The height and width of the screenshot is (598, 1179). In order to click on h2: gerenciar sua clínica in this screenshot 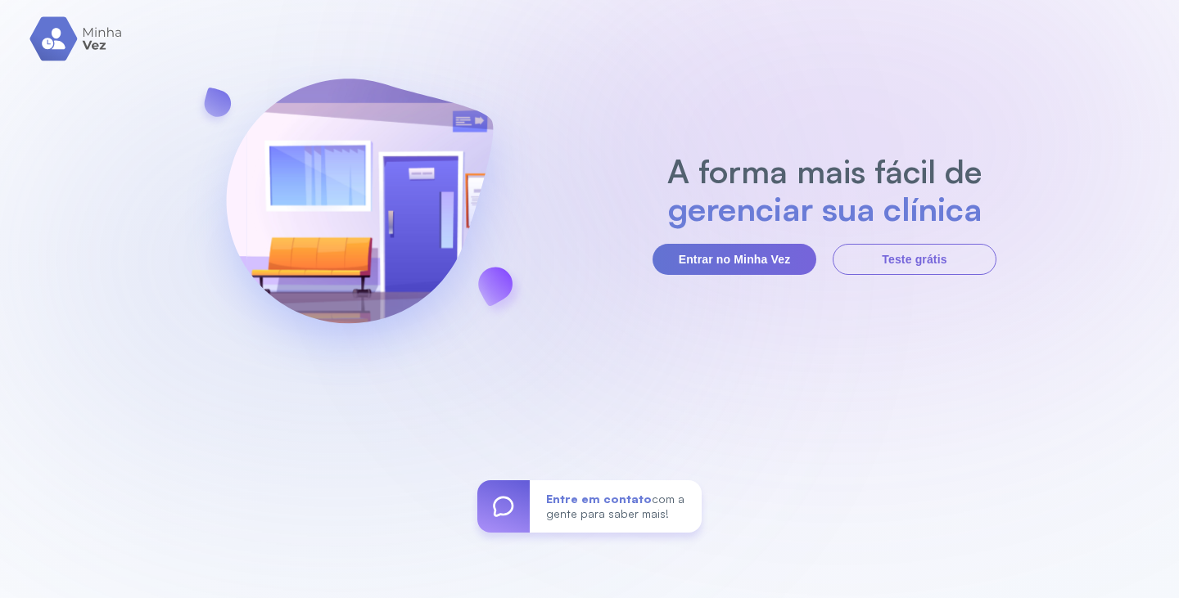, I will do `click(824, 209)`.